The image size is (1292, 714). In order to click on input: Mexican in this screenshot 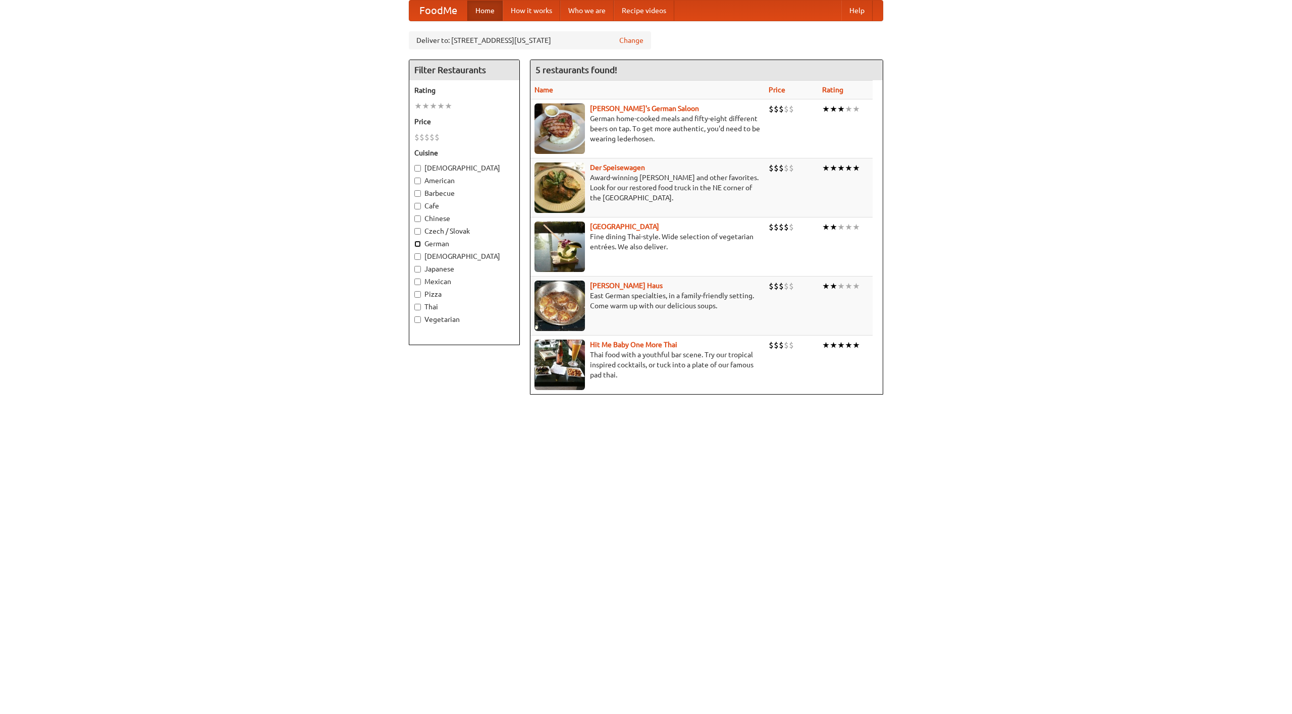, I will do `click(417, 282)`.